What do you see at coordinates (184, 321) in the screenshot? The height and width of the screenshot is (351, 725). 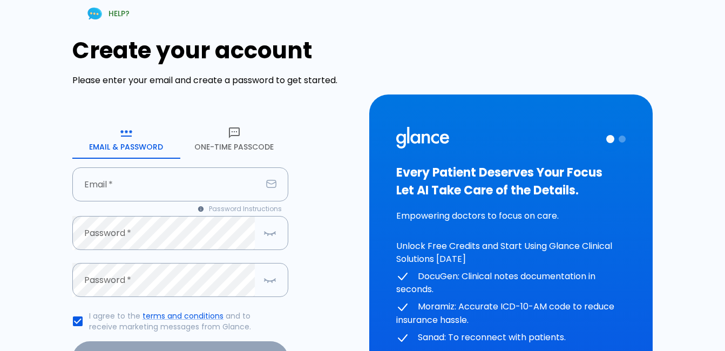 I see `p: I agree to the and to receive marketing messages from Glance.` at bounding box center [184, 321].